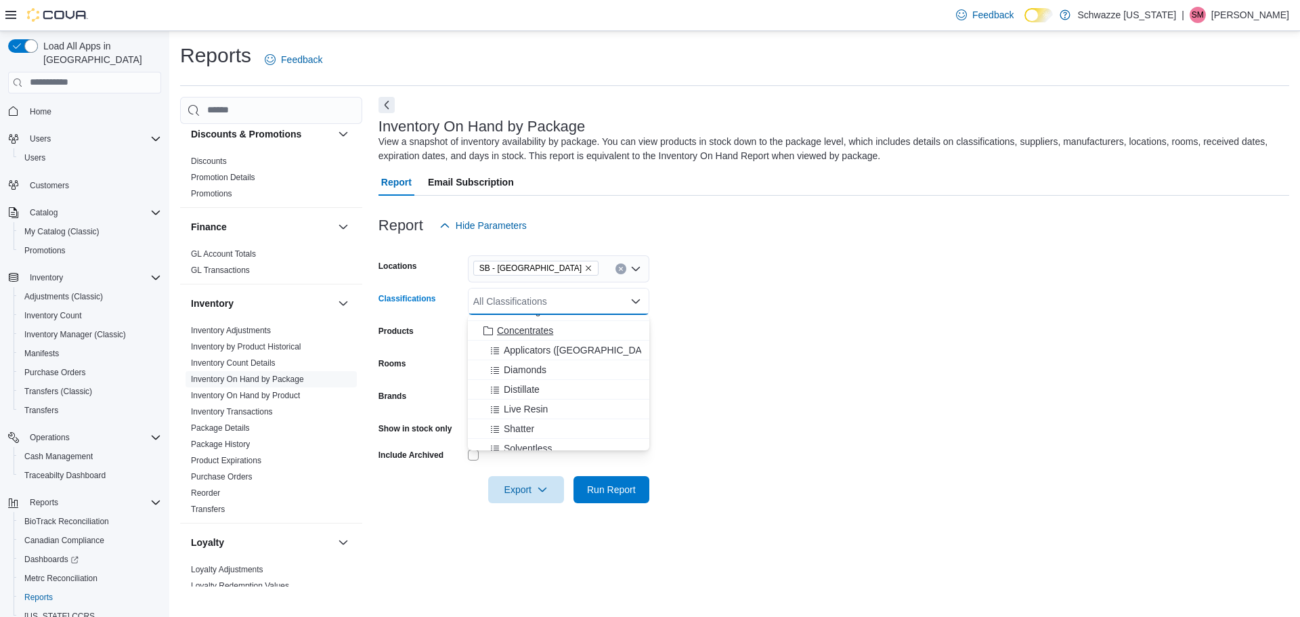 This screenshot has height=617, width=1300. I want to click on button: Transfers (Classic), so click(90, 391).